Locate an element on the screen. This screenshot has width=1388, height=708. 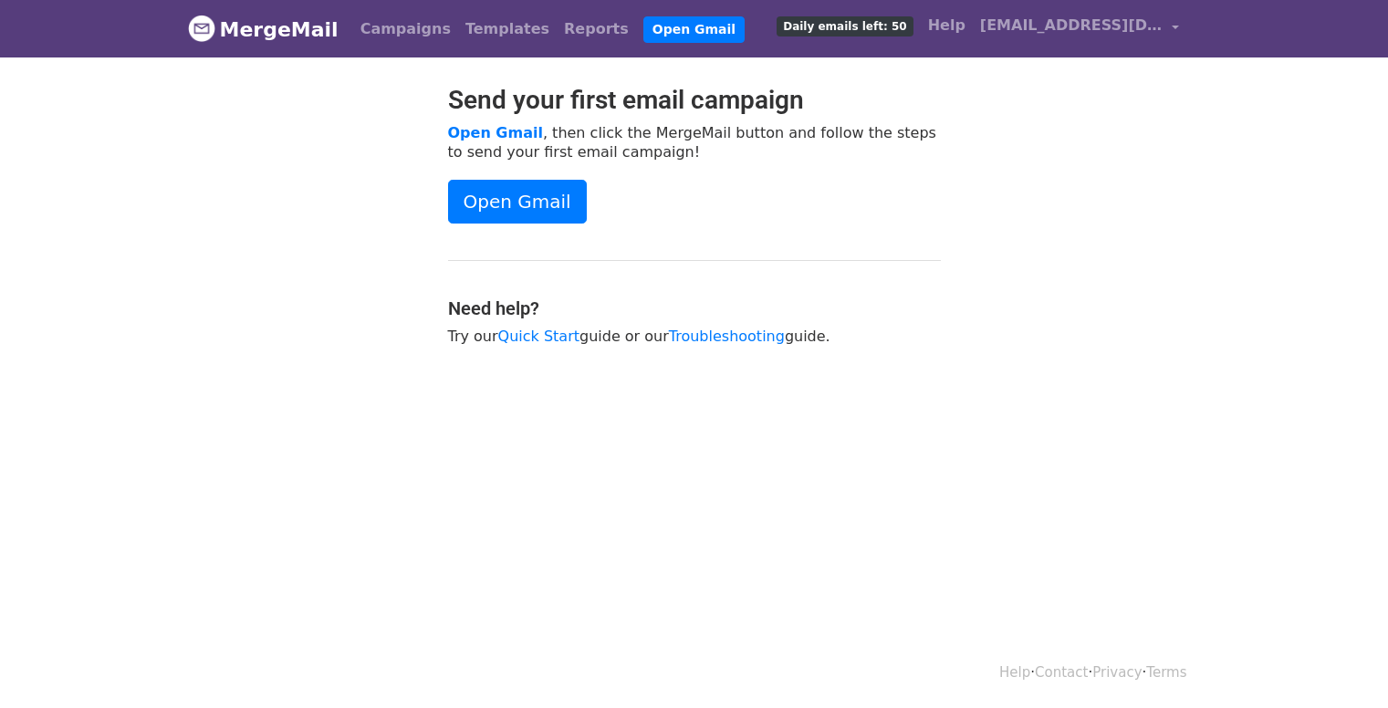
a: Terms is located at coordinates (1166, 672).